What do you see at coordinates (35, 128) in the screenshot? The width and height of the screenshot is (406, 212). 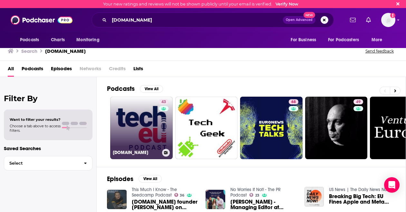 I see `span: Choose a tab above to access filters.` at bounding box center [35, 128].